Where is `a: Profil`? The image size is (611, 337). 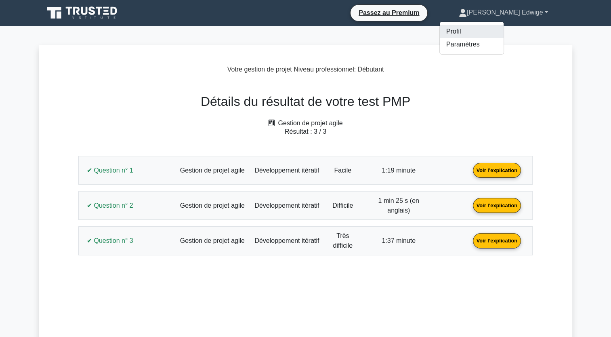 a: Profil is located at coordinates (472, 31).